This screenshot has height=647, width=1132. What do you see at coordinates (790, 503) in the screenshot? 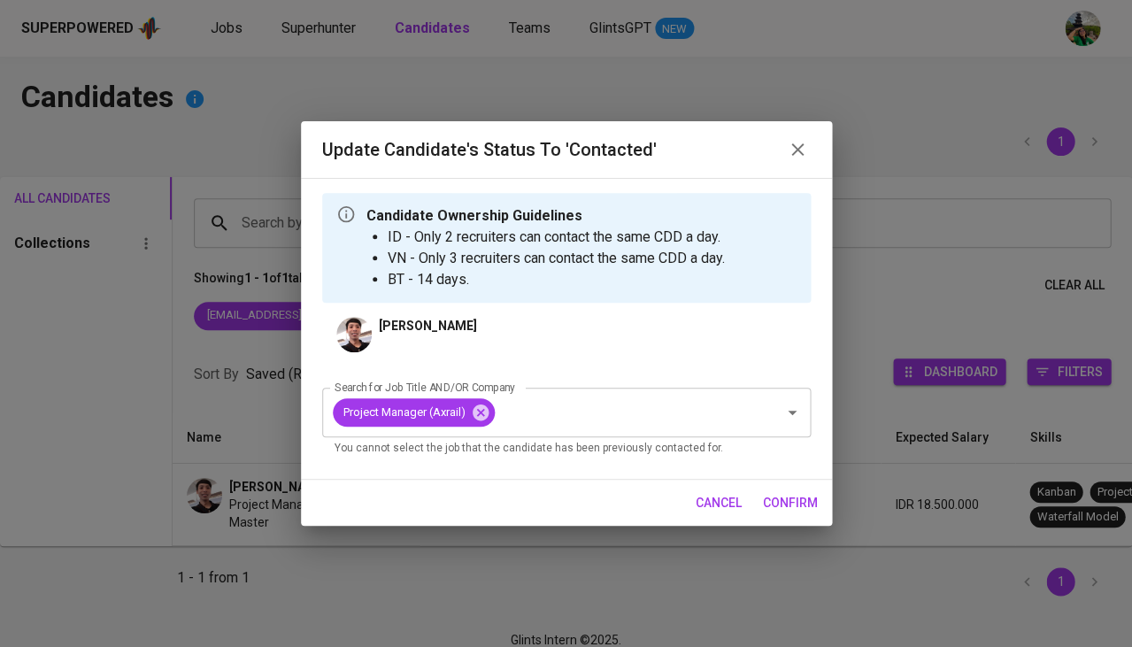
I see `button: confirm` at bounding box center [790, 503].